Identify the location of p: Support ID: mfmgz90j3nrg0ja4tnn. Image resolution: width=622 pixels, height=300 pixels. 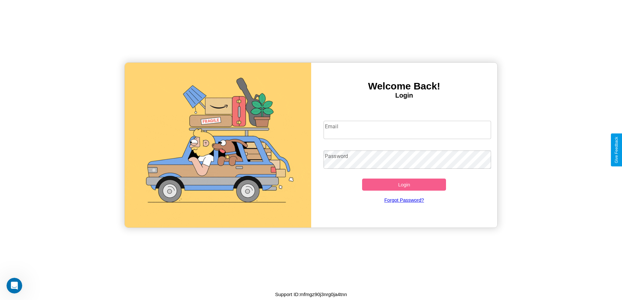
(311, 294).